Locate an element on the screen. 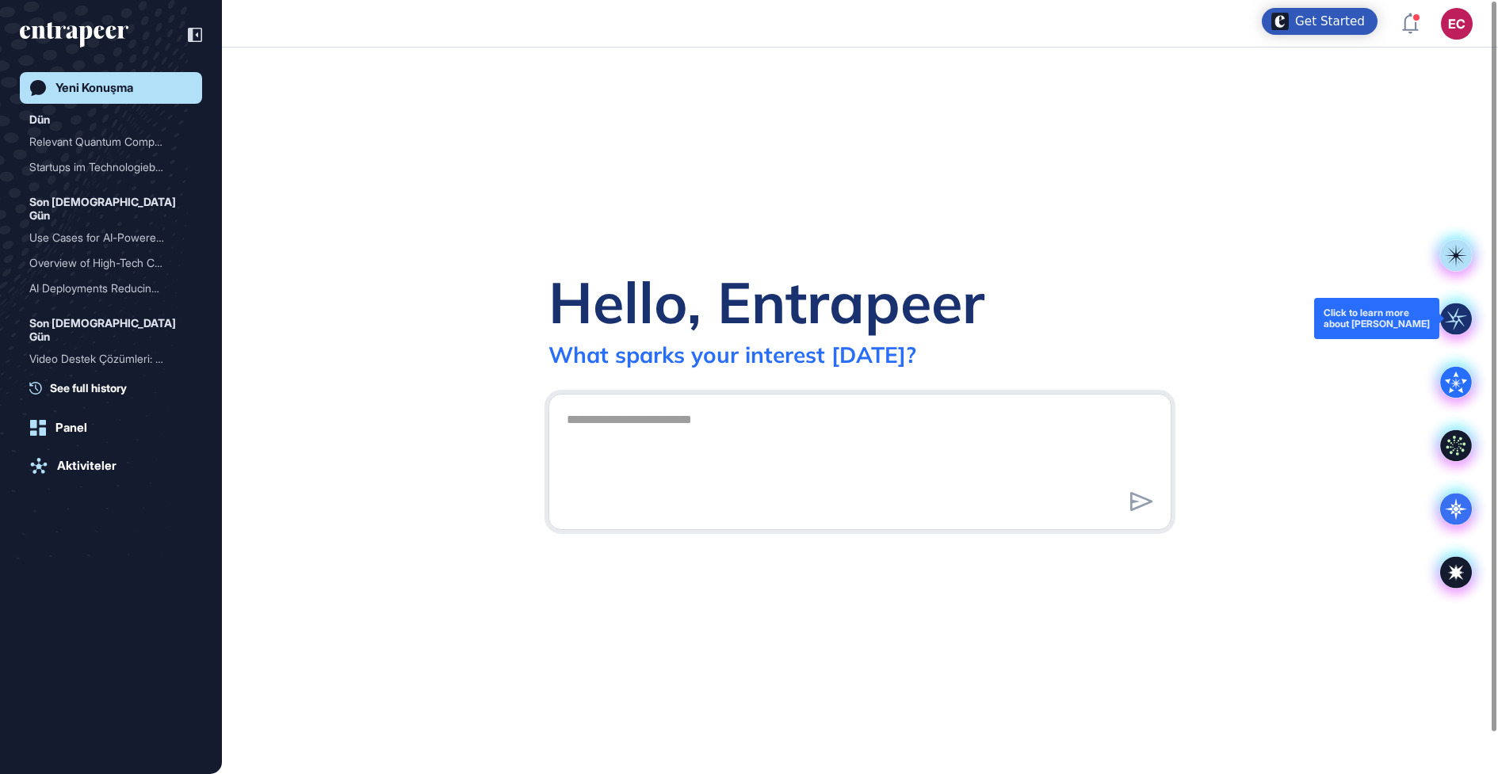  span: See full history is located at coordinates (88, 388).